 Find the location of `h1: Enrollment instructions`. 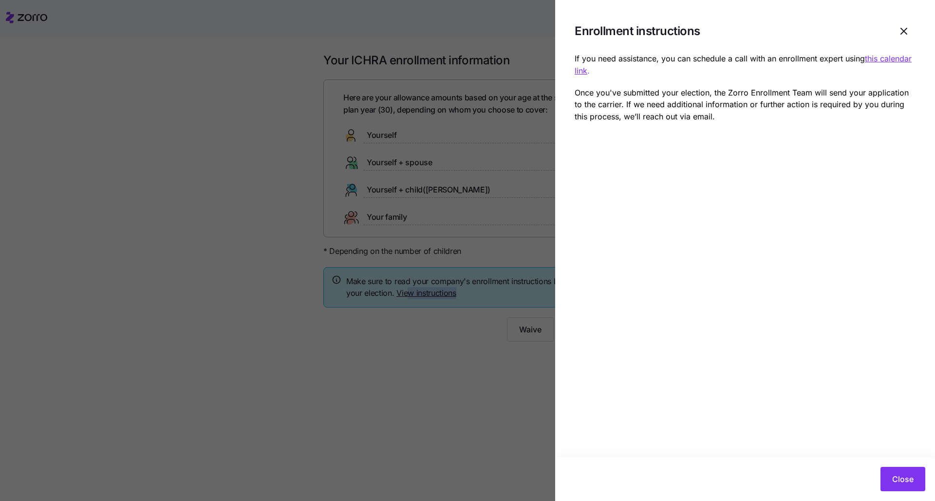

h1: Enrollment instructions is located at coordinates (729, 31).